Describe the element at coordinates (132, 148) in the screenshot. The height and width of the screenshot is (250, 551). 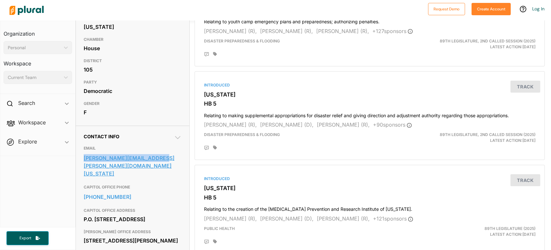
I see `h3: EMAIL` at that location.